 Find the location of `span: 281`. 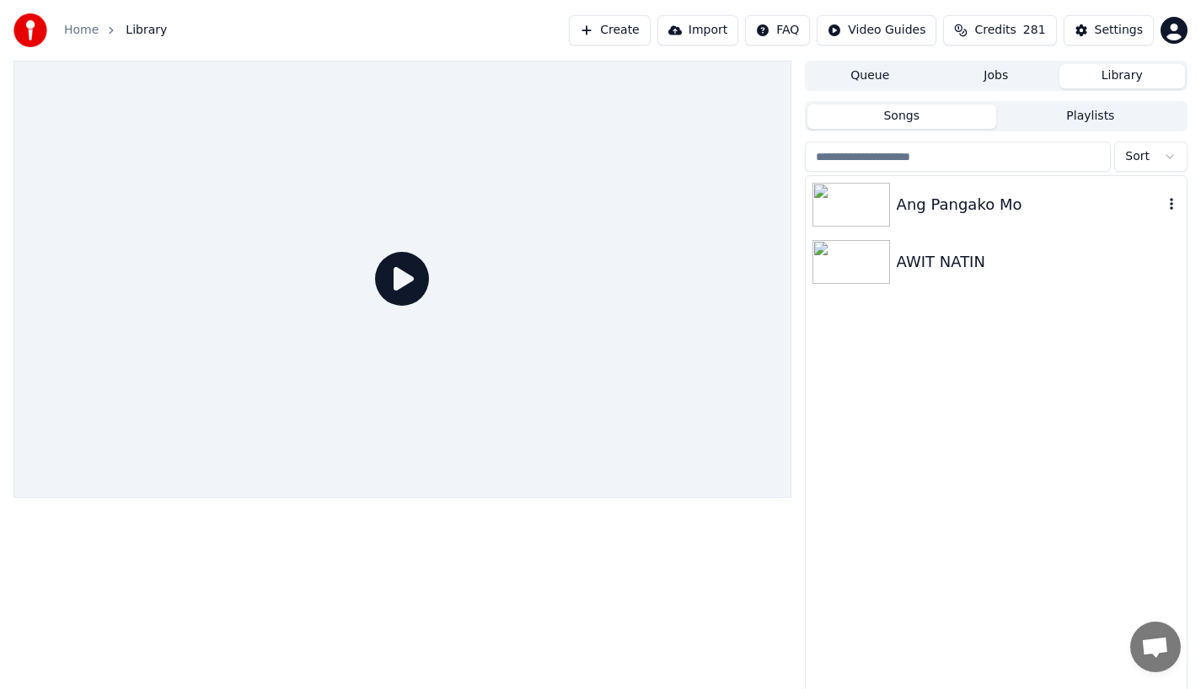

span: 281 is located at coordinates (1034, 30).